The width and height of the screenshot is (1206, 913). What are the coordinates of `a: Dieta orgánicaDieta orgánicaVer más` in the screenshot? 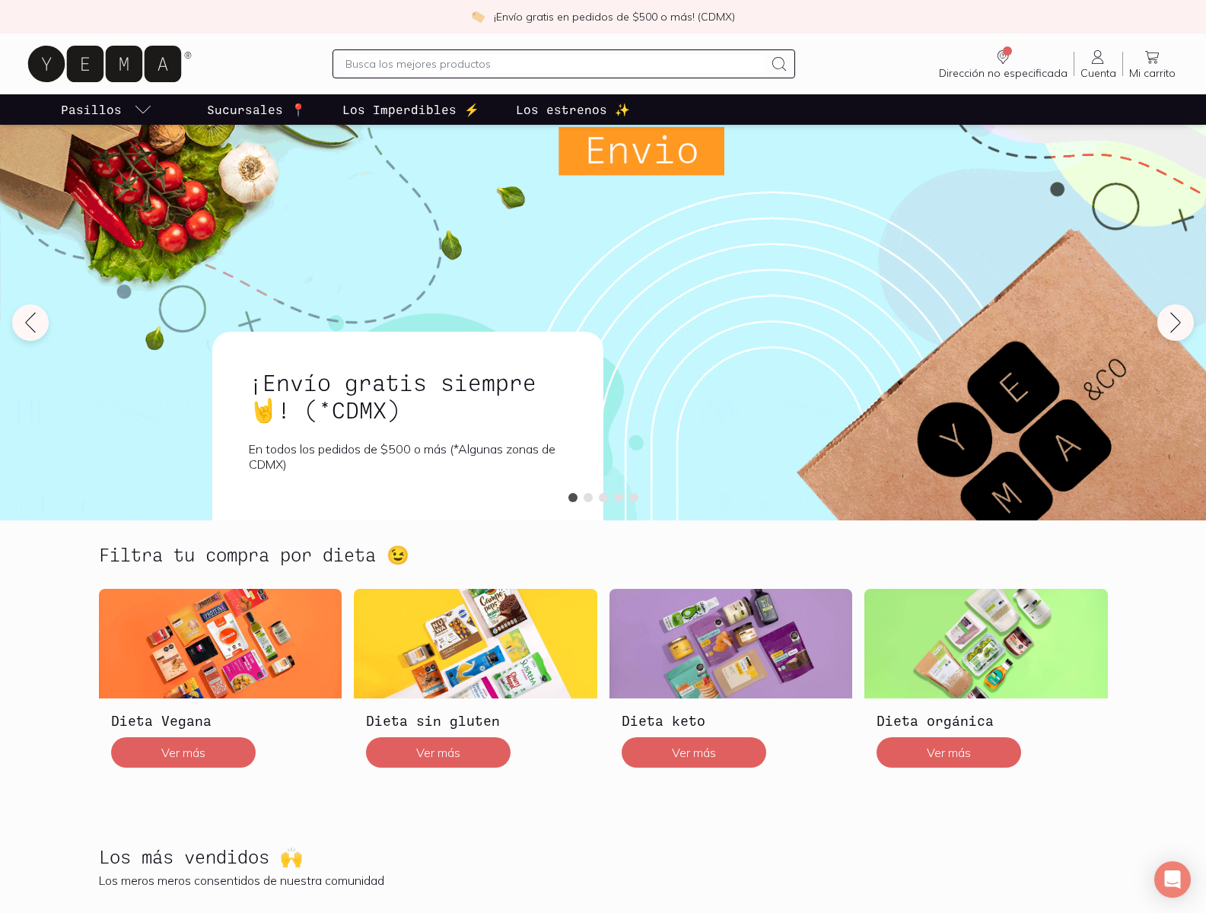 It's located at (986, 684).